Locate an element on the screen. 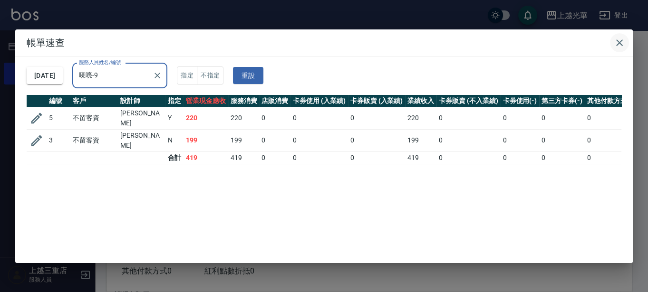  th: 第三方卡券(-) is located at coordinates (562, 101).